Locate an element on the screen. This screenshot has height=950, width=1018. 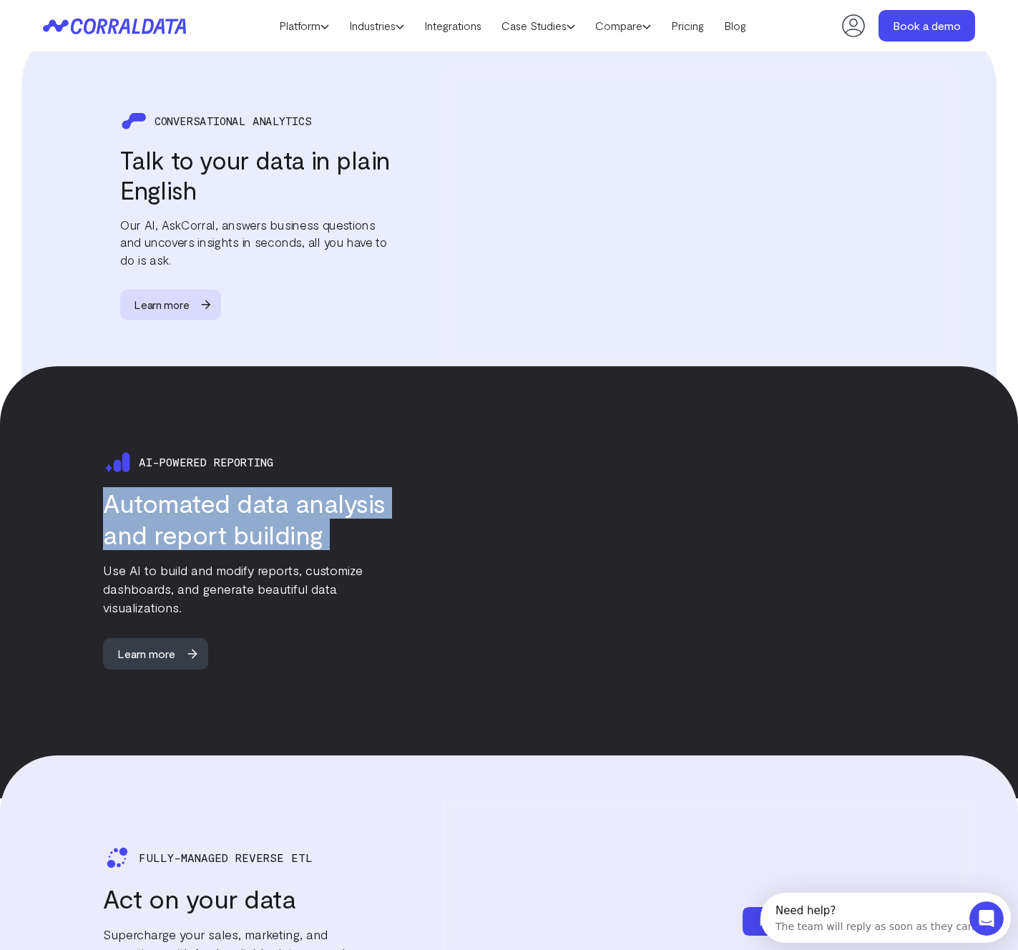
div: Need help? is located at coordinates (115, 18).